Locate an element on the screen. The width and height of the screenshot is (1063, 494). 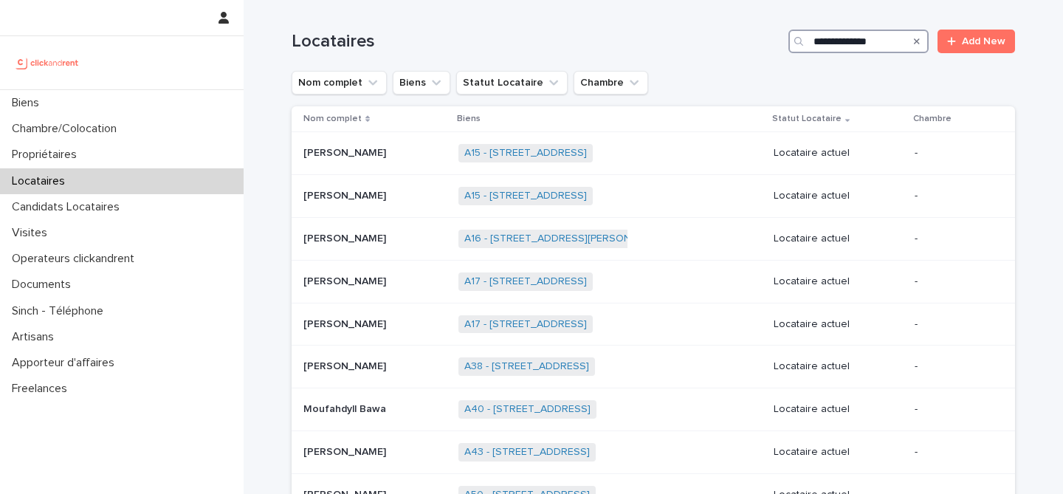
p: Chambre/Colocation is located at coordinates (67, 128).